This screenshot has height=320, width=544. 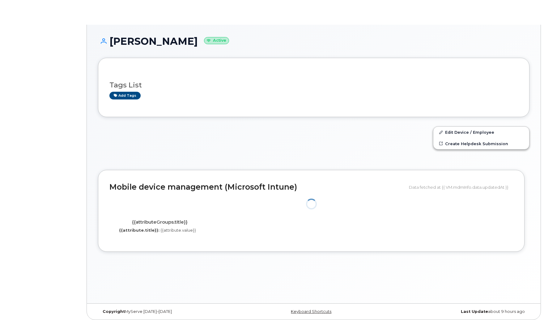 I want to click on div: Data fetched at {{ VM.mdmInfo.data.updatedAt }}, so click(x=461, y=187).